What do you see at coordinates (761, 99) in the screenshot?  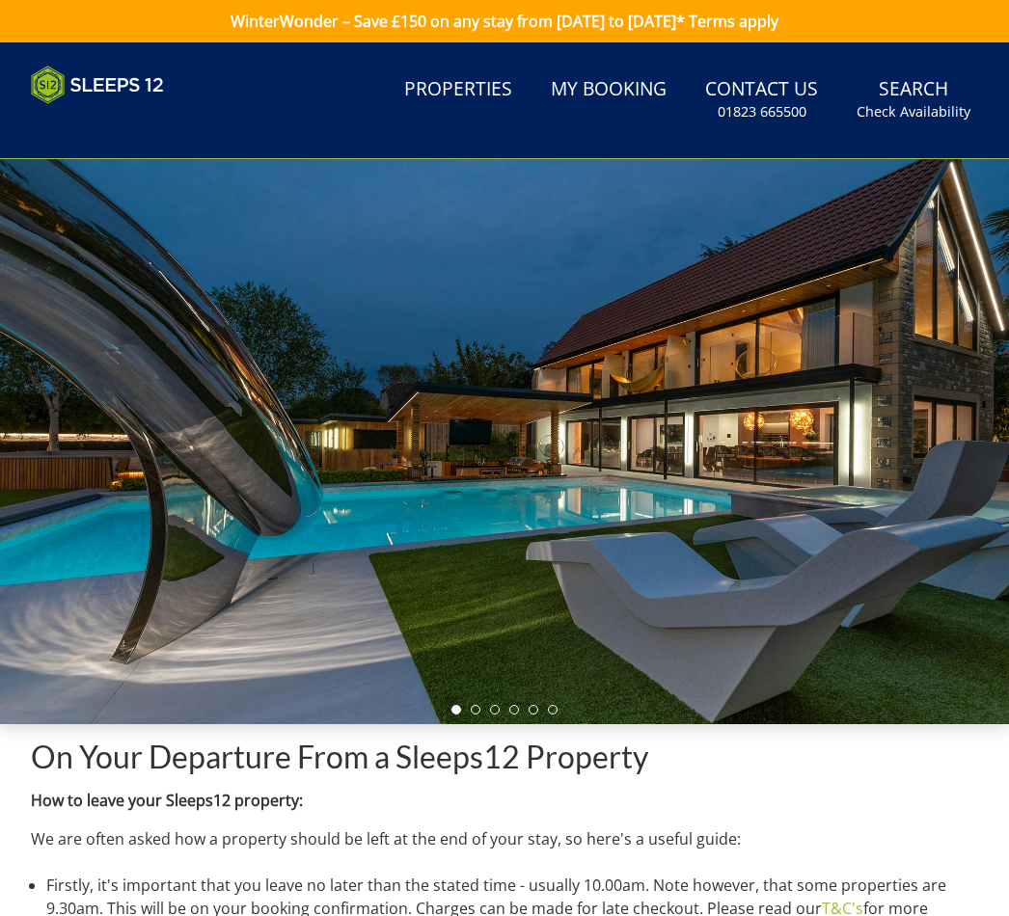 I see `a: Contact Us01823 665500` at bounding box center [761, 99].